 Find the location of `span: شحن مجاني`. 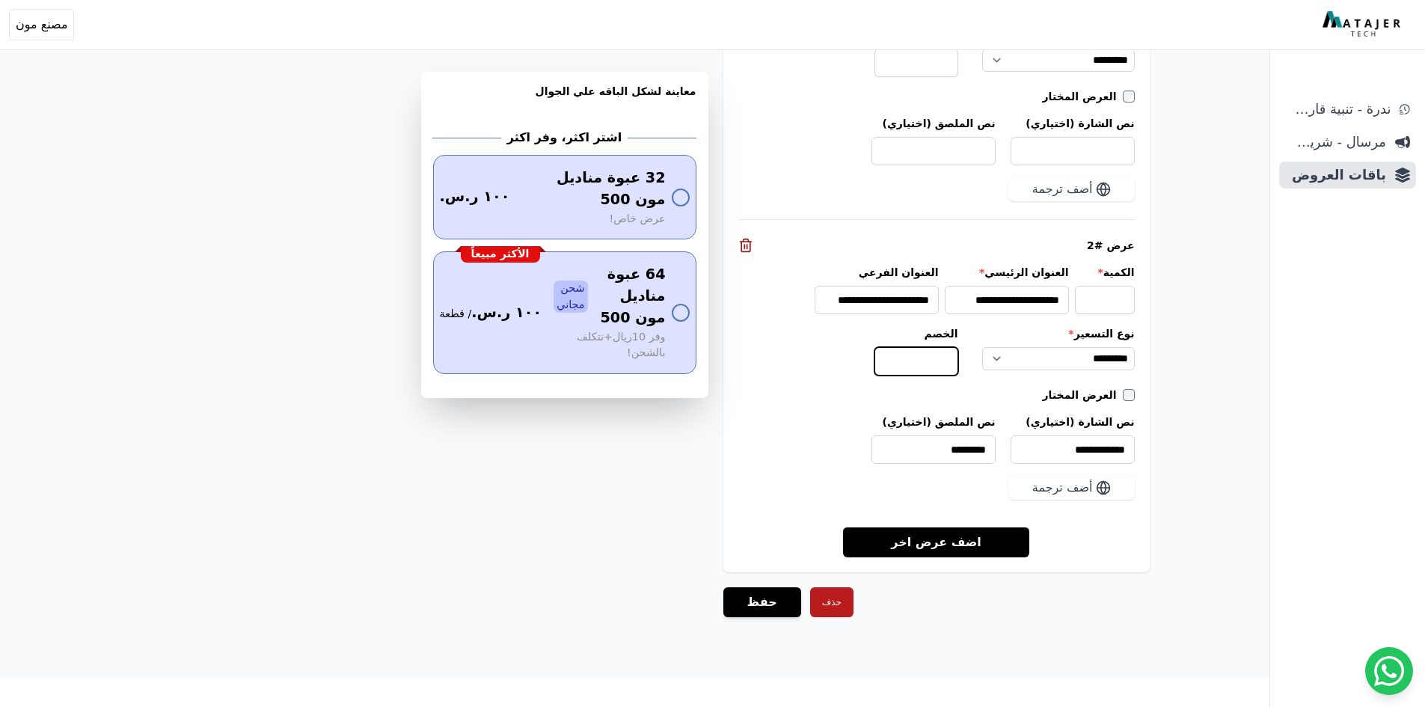

span: شحن مجاني is located at coordinates (570, 296).